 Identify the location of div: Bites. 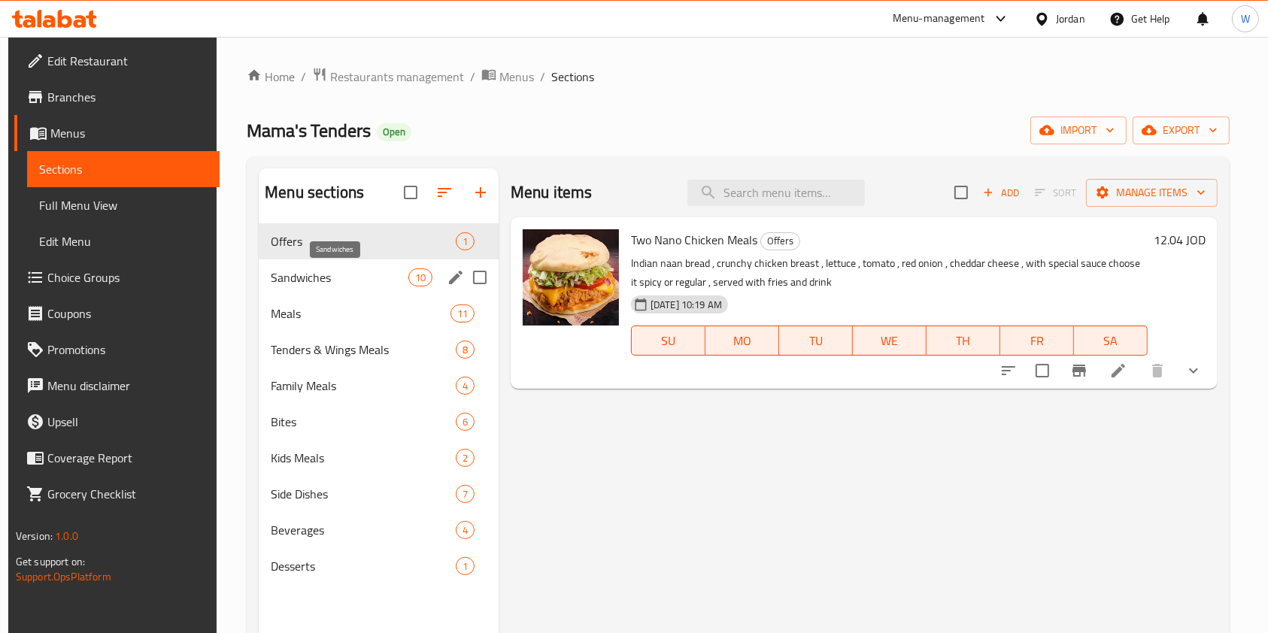
(363, 422).